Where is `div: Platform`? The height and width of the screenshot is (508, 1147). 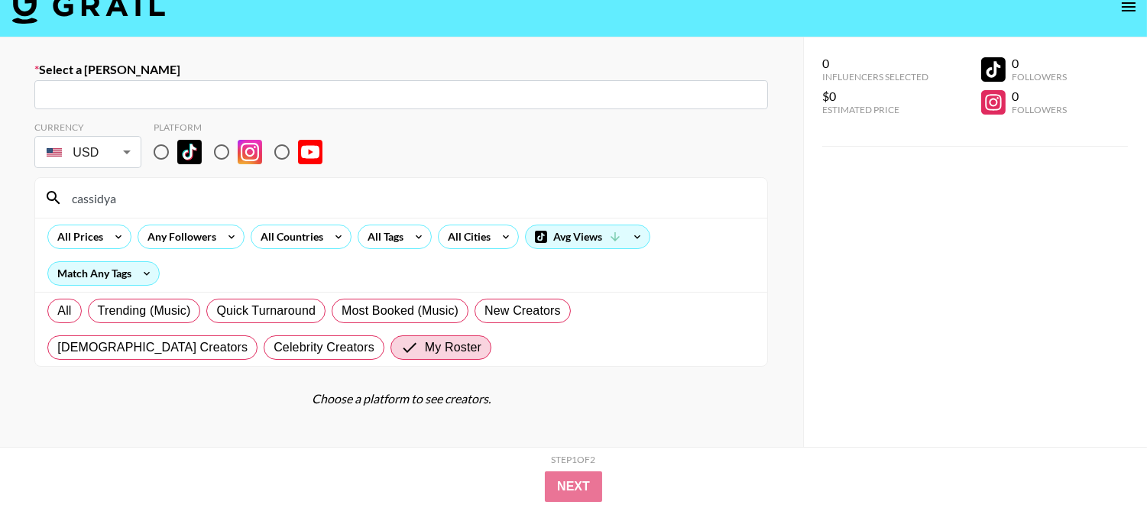
div: Platform is located at coordinates (244, 127).